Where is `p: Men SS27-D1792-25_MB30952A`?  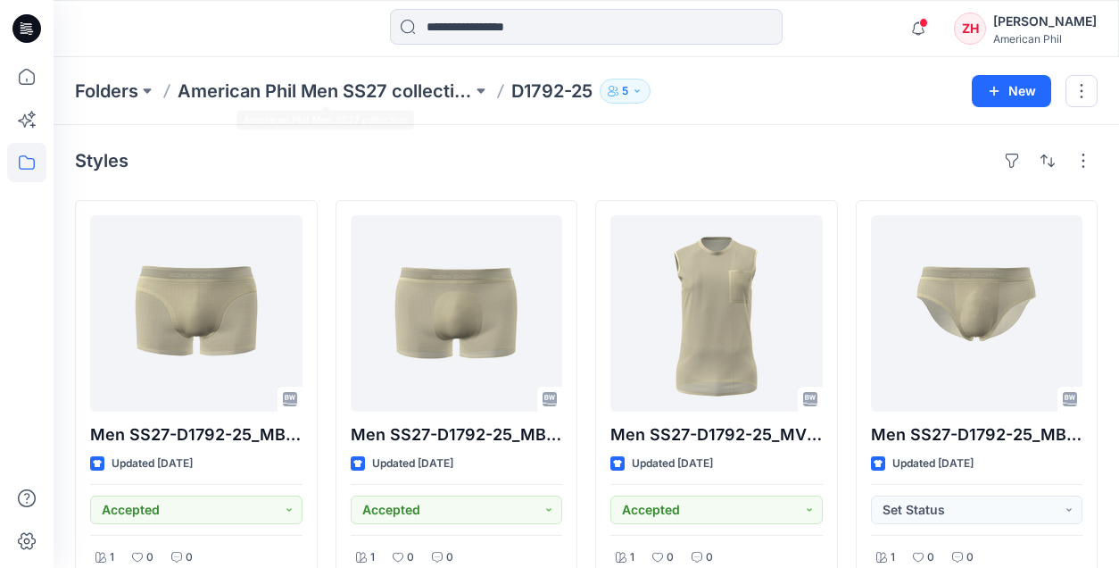
p: Men SS27-D1792-25_MB30952A is located at coordinates (977, 435).